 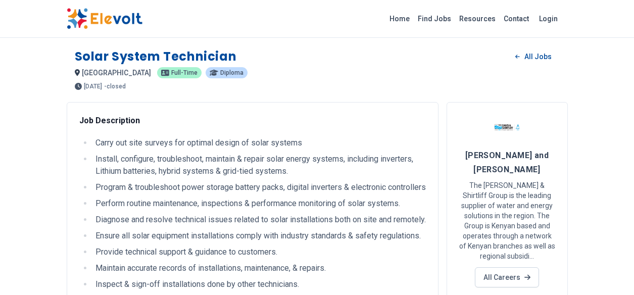 What do you see at coordinates (259, 143) in the screenshot?
I see `li: Carry out site surveys for optimal design of solar systems` at bounding box center [259, 143].